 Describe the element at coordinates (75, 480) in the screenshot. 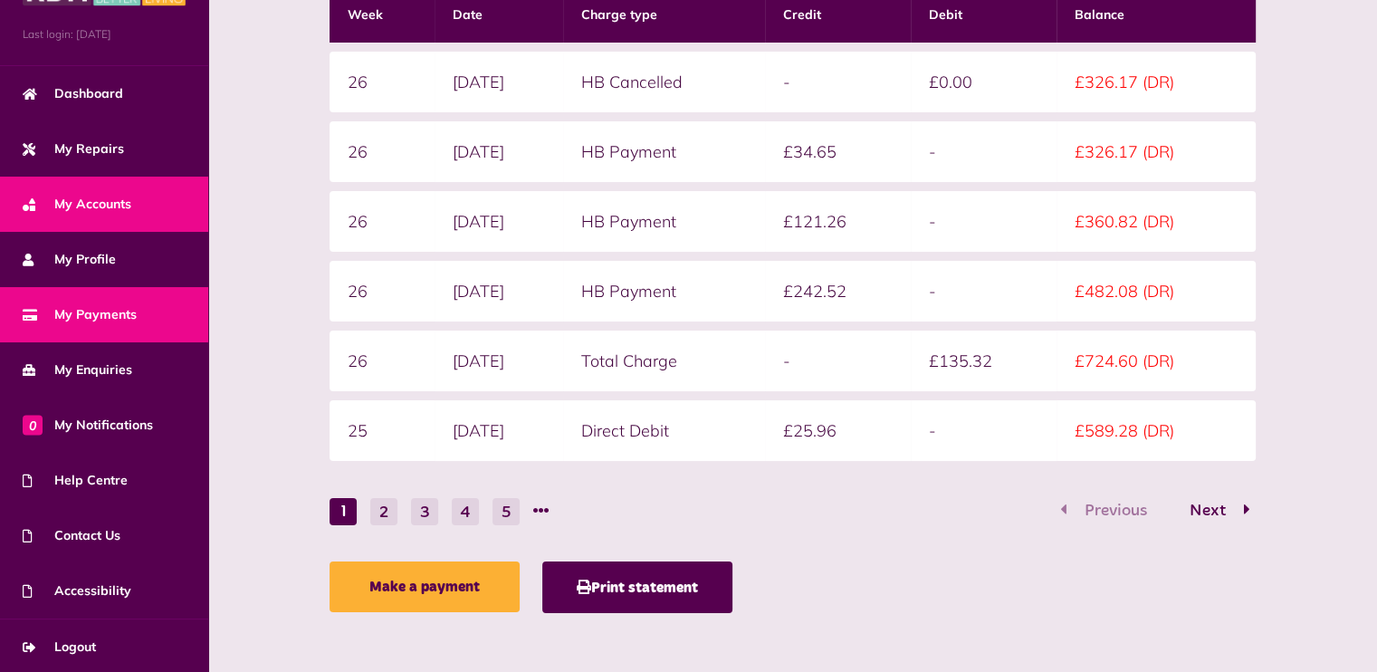

I see `span: Help Centre` at that location.